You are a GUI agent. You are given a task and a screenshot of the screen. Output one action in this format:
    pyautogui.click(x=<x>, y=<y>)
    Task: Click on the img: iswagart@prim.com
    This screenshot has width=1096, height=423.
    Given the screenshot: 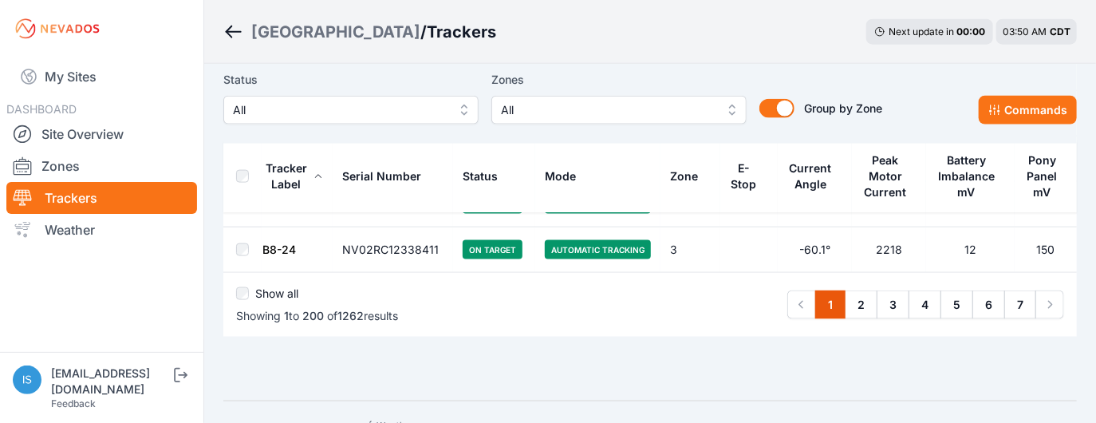 What is the action you would take?
    pyautogui.click(x=27, y=380)
    